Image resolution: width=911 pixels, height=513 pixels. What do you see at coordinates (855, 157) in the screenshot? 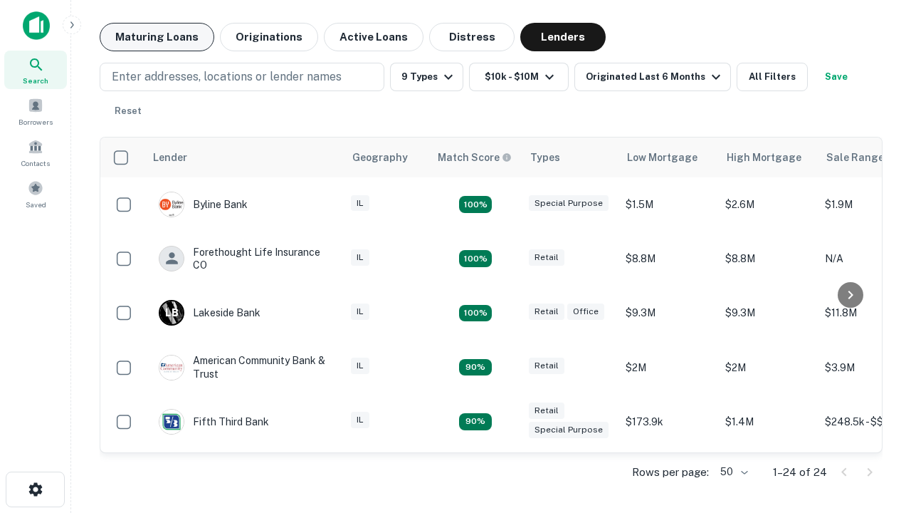
I see `div: Sale Range` at bounding box center [855, 157].